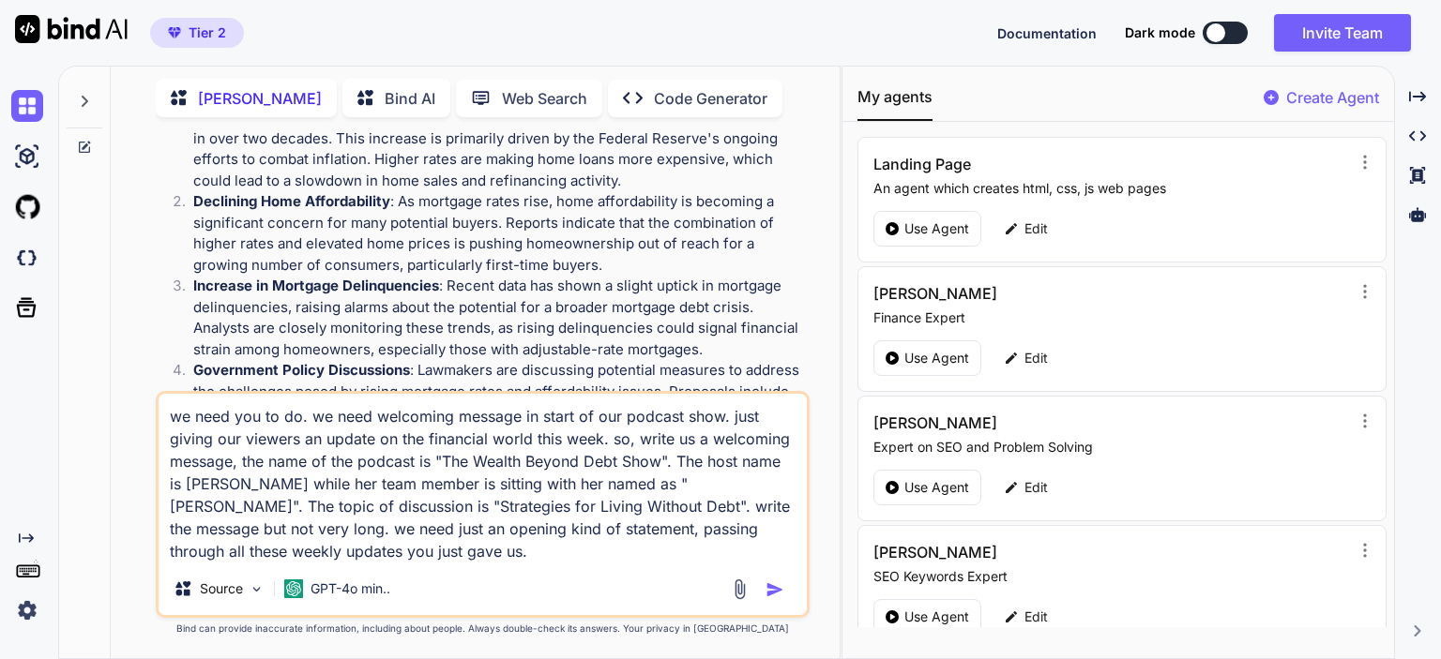 The width and height of the screenshot is (1441, 659). What do you see at coordinates (350, 589) in the screenshot?
I see `p: GPT-4o min..` at bounding box center [350, 589].